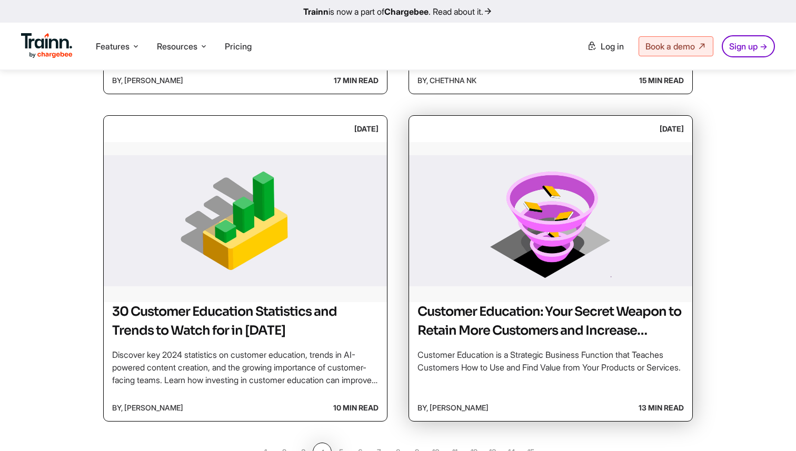  Describe the element at coordinates (551, 321) in the screenshot. I see `h2: Customer Education: Your Secret Weapon to Retain More Customers and Increase Revenue` at that location.